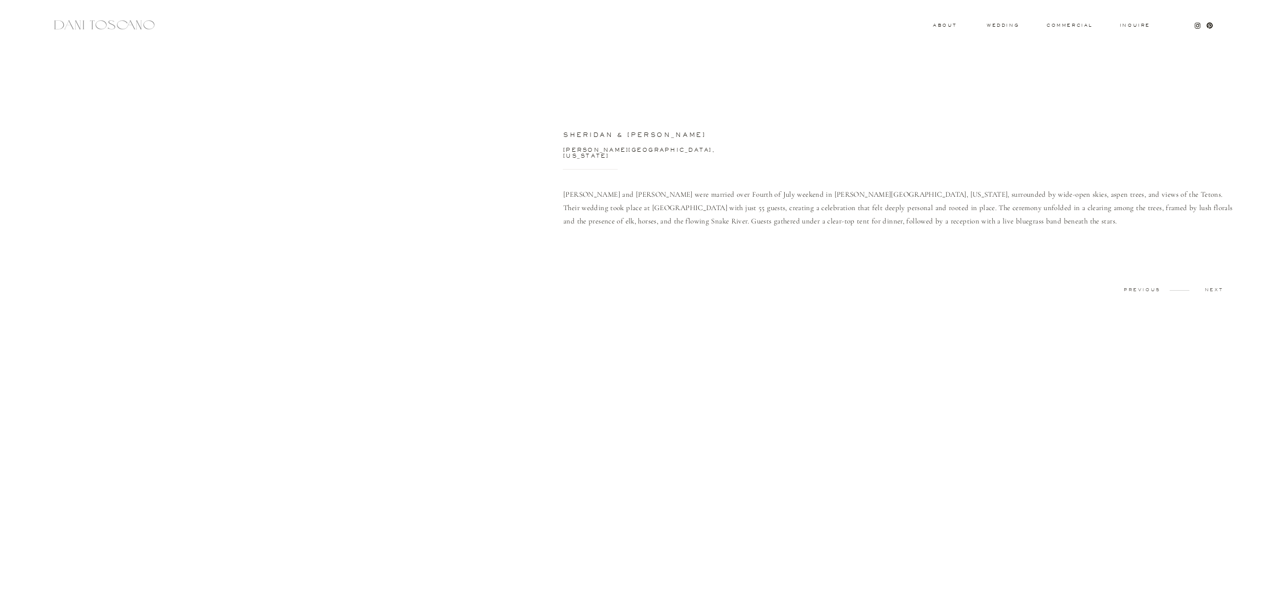 The height and width of the screenshot is (613, 1265). I want to click on a: previous, so click(1142, 289).